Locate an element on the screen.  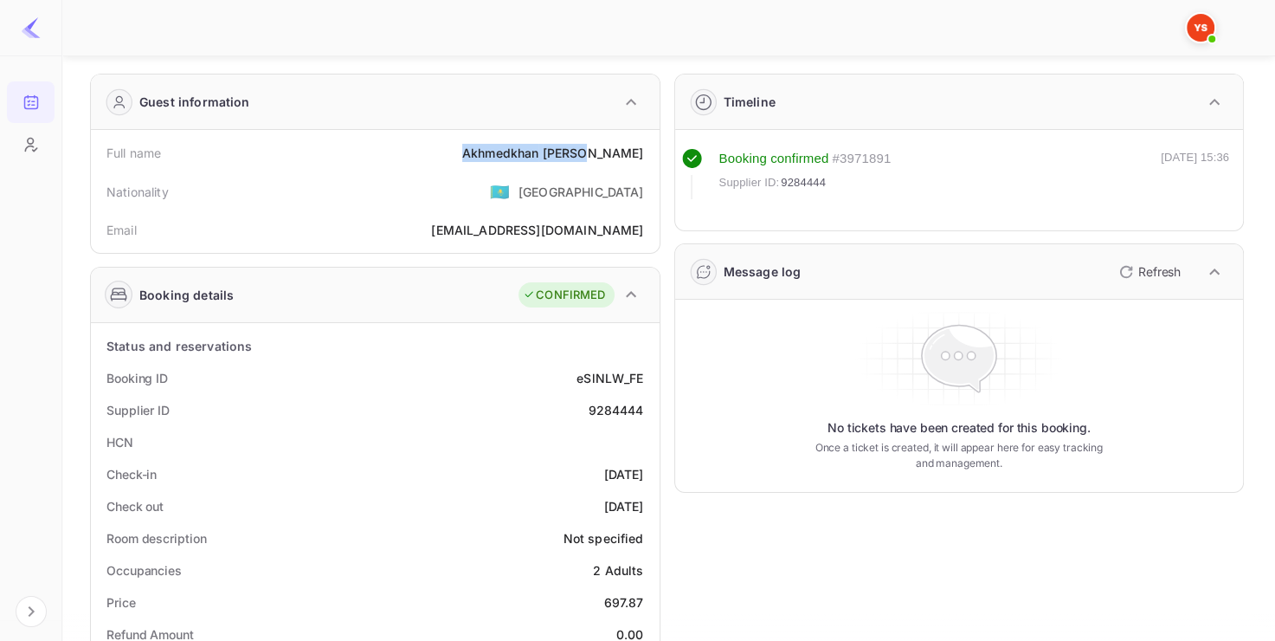
div: Guest information is located at coordinates (195, 101).